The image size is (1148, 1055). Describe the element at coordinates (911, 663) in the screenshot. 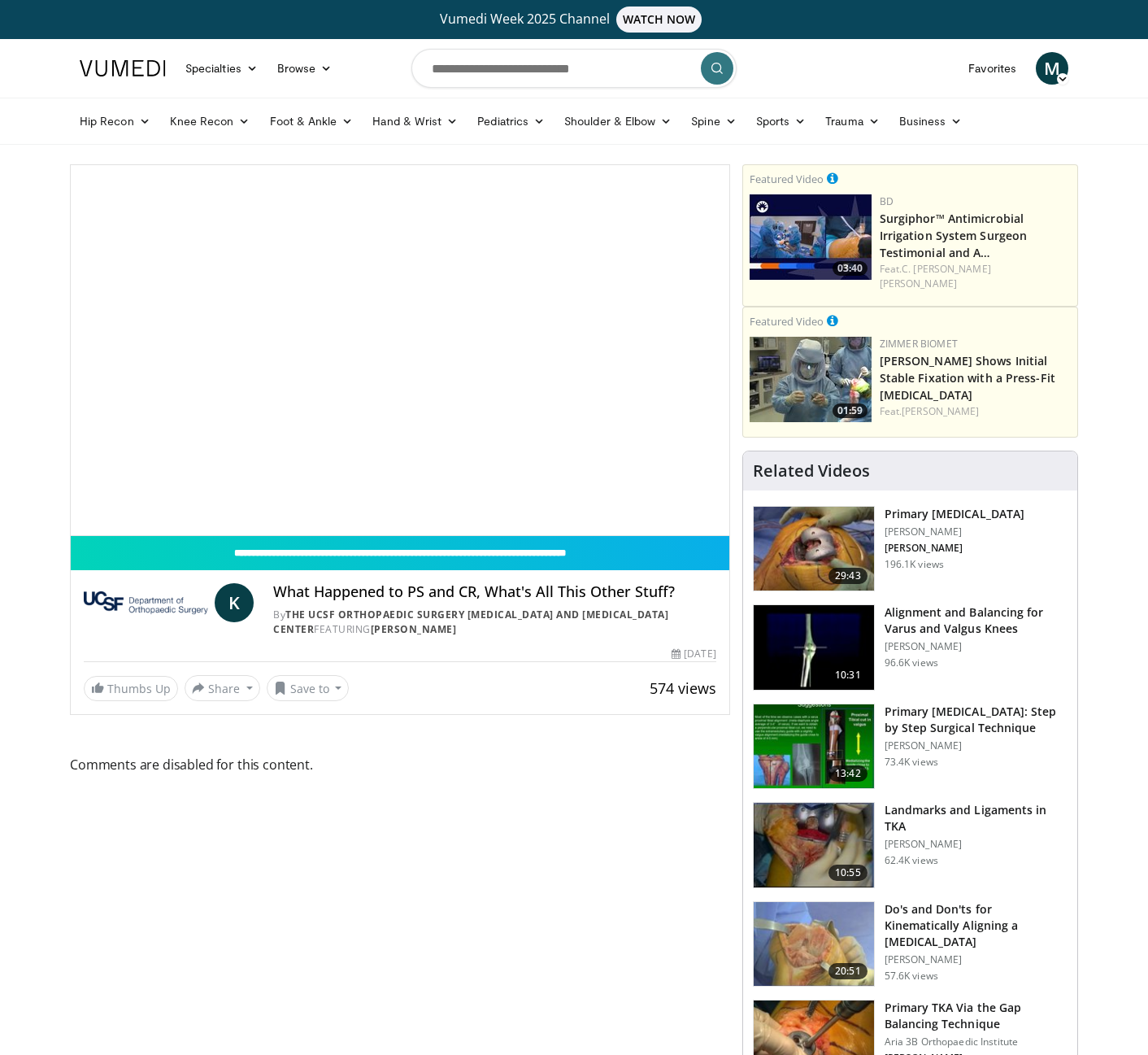

I see `p: 96.6K views` at that location.